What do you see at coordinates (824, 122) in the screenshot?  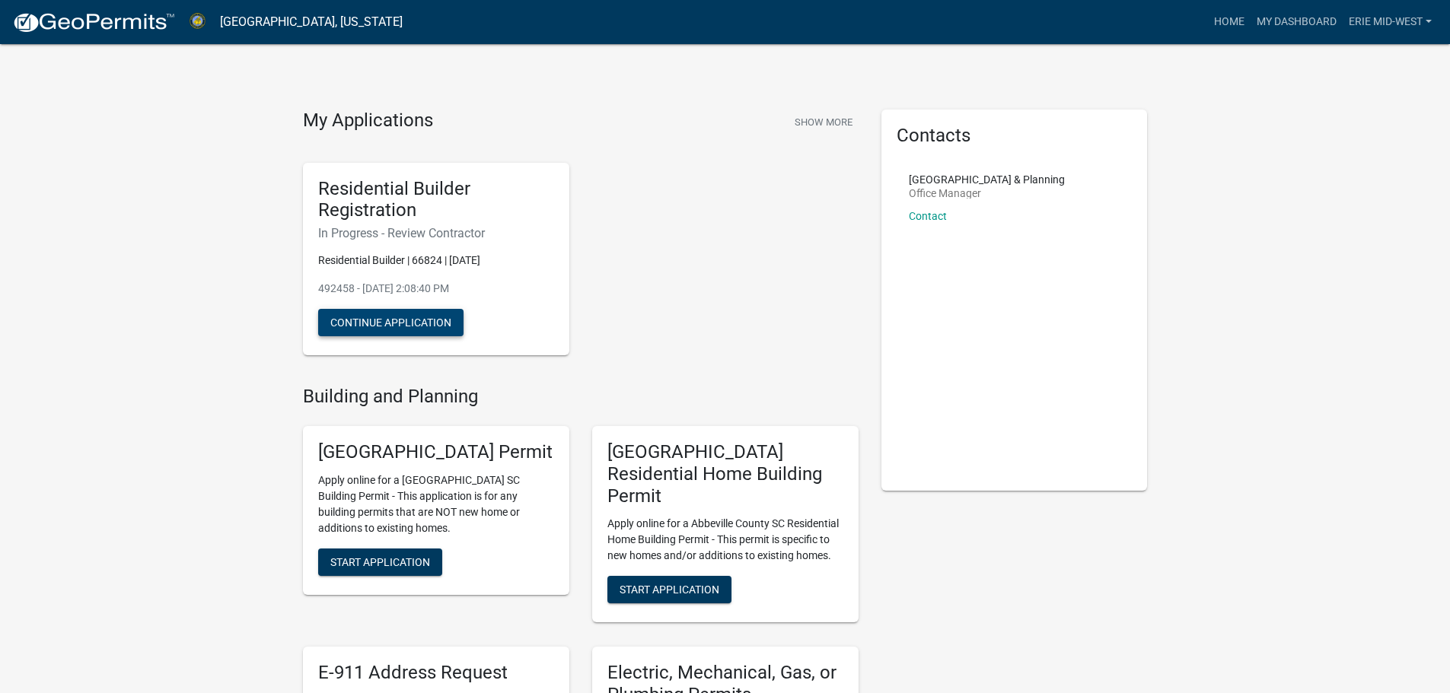 I see `button: Show More` at bounding box center [824, 122].